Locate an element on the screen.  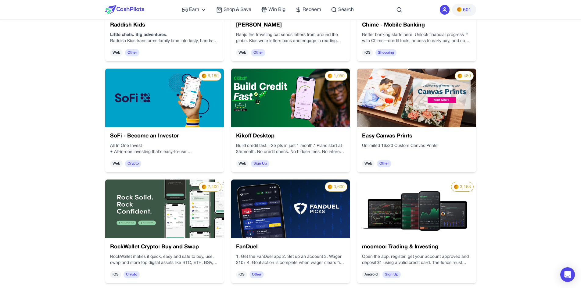
span: 6,180 is located at coordinates (213, 76).